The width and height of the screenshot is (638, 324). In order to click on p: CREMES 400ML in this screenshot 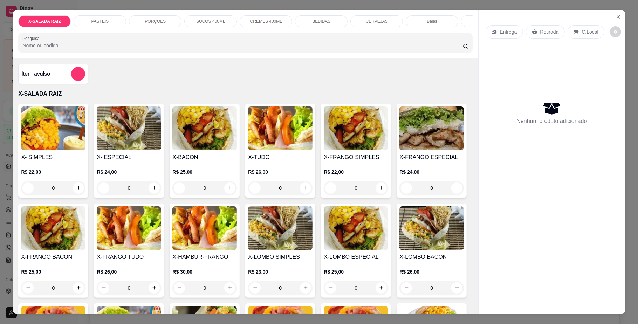, I will do `click(266, 21)`.